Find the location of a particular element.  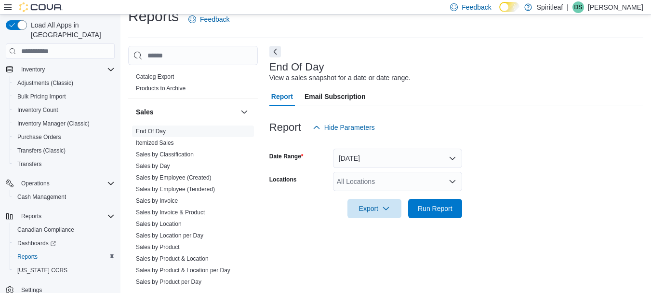

span: Purchase Orders is located at coordinates (64, 137).